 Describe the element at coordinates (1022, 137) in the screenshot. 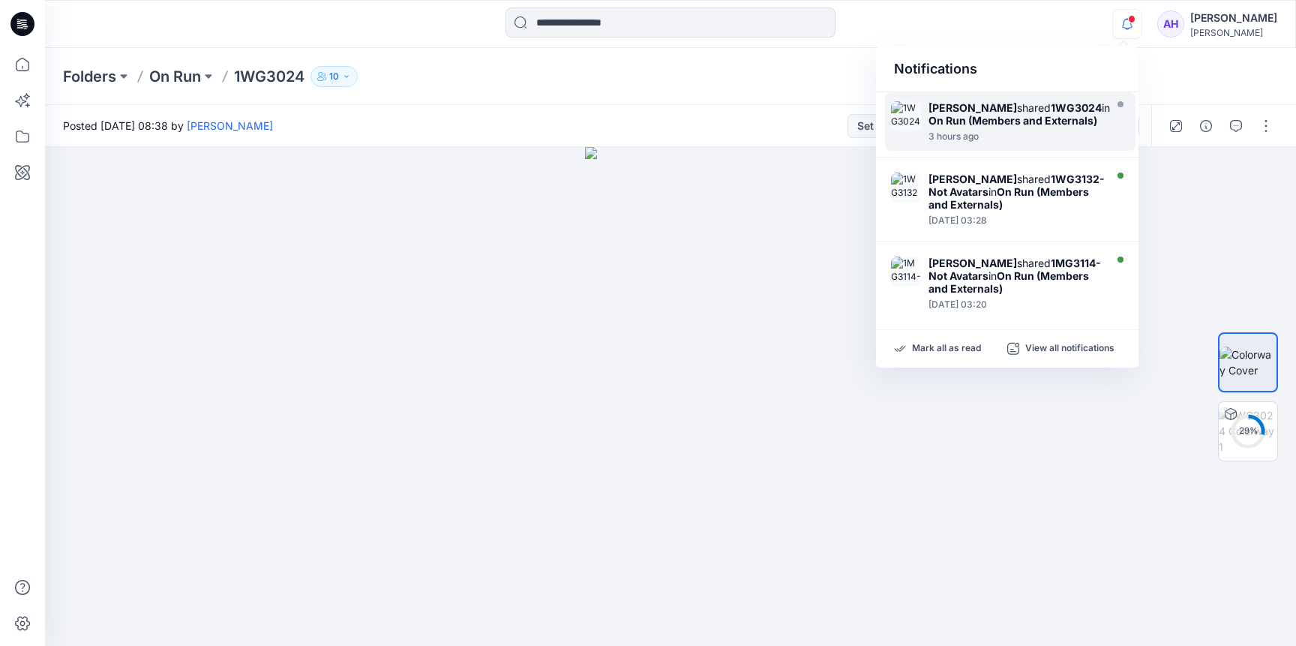

I see `div: Tuesday, October 14, 2025 08:40` at that location.